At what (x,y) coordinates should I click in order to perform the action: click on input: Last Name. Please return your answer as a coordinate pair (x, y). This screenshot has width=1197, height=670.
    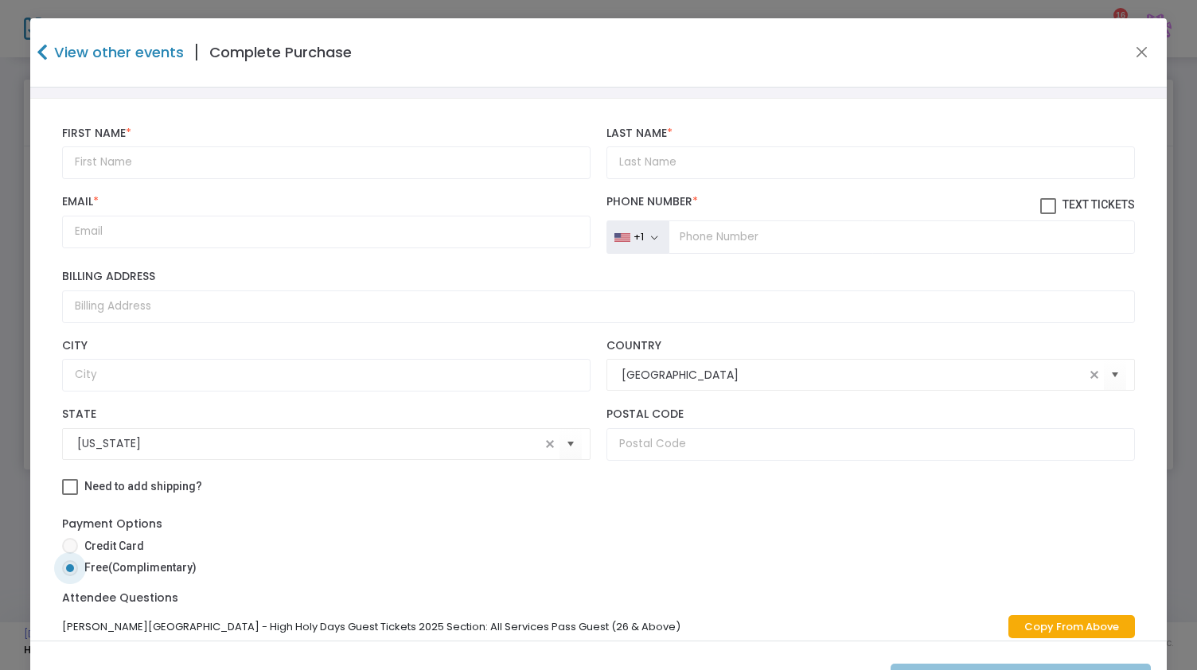
    Looking at the image, I should click on (870, 162).